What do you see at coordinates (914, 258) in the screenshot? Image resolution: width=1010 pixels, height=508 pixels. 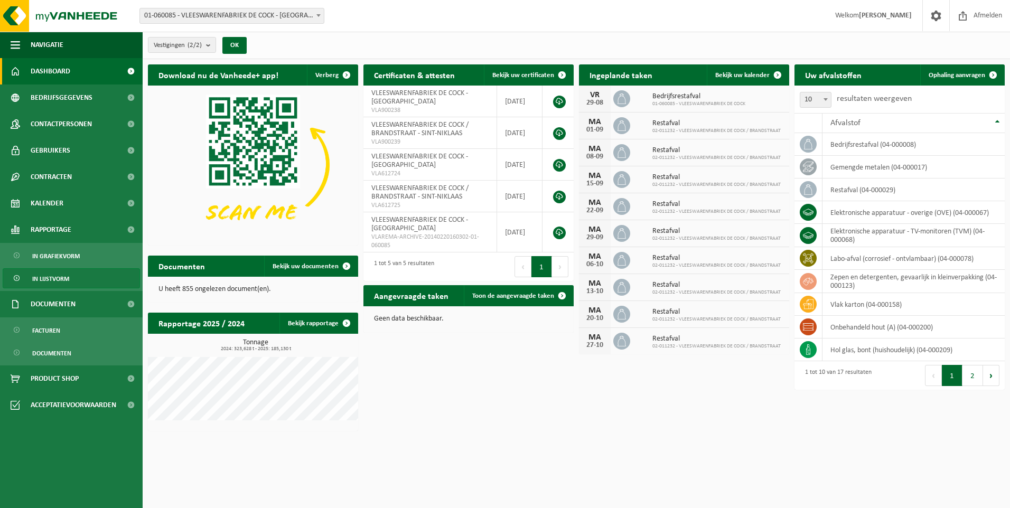 I see `td: labo-afval (corrosief - ontvlambaar) (04-000078)` at bounding box center [914, 258].